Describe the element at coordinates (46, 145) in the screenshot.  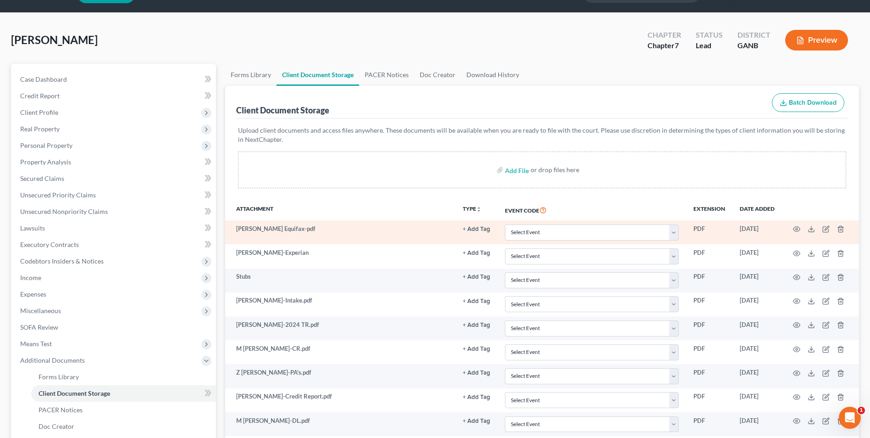
I see `span: Personal Property` at that location.